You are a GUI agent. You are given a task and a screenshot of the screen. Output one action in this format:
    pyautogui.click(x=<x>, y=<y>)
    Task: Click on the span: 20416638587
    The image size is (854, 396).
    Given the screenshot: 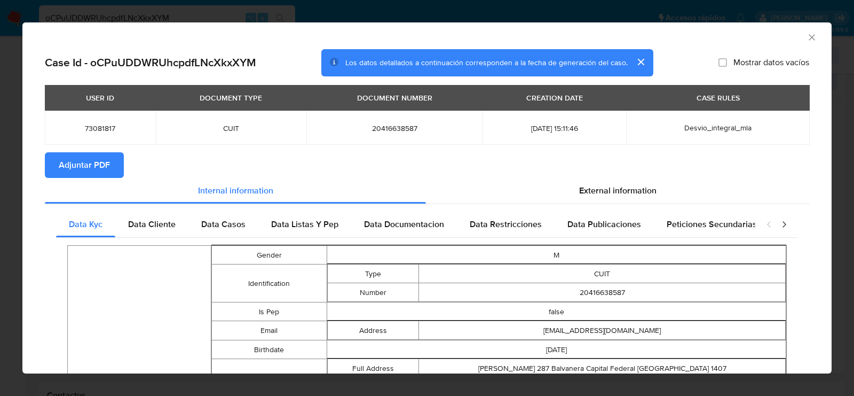 What is the action you would take?
    pyautogui.click(x=395, y=128)
    